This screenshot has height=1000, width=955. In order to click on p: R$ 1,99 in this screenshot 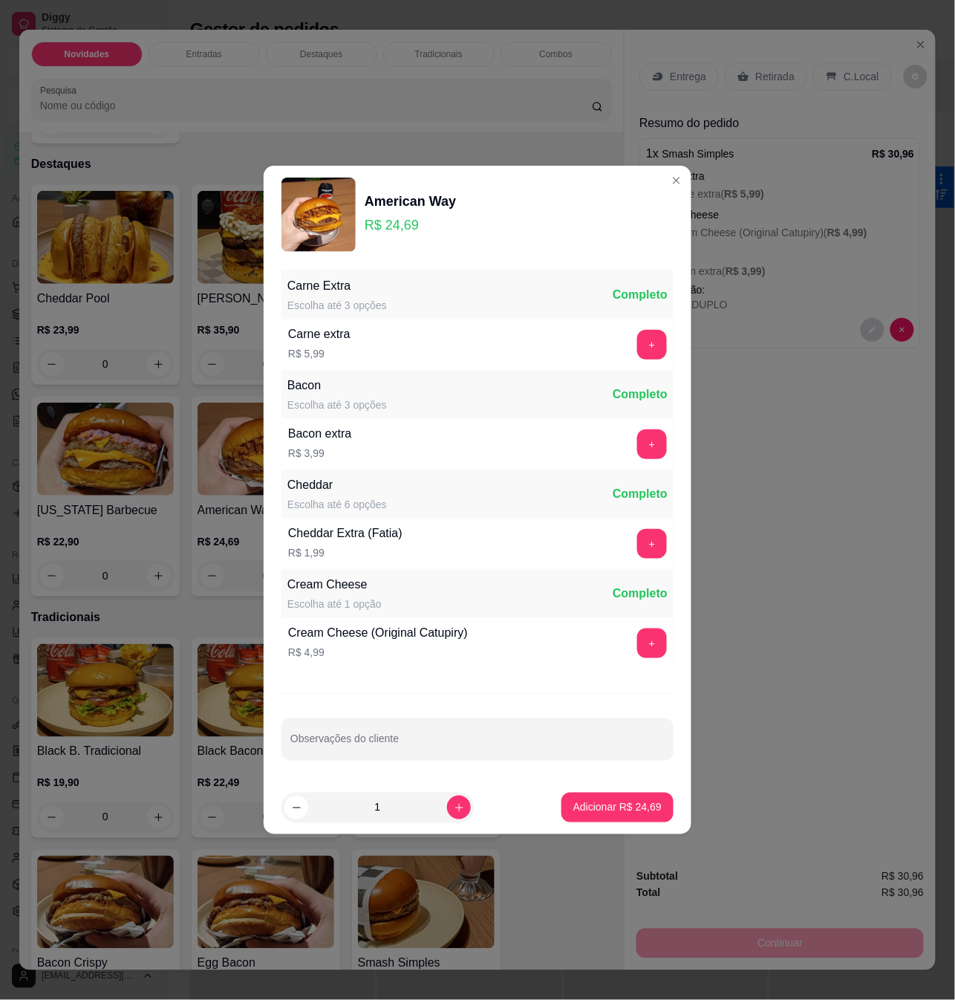, I will do `click(345, 553)`.